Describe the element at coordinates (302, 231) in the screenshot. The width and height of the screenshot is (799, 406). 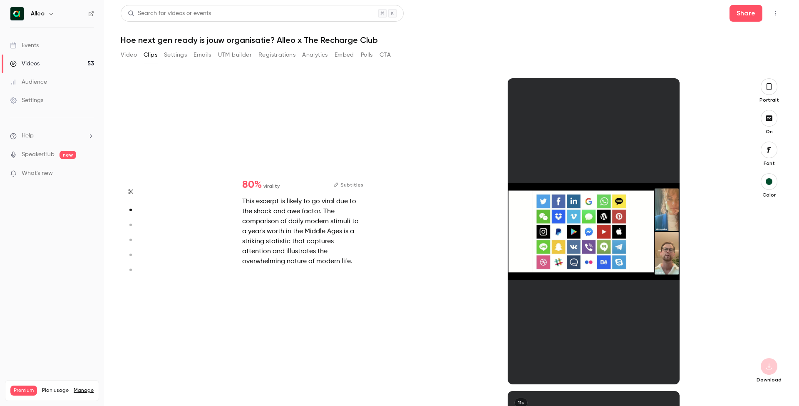
I see `div: This excerpt is likely to go viral due to the shock and awe factor. The comparison of daily moder...` at that location.